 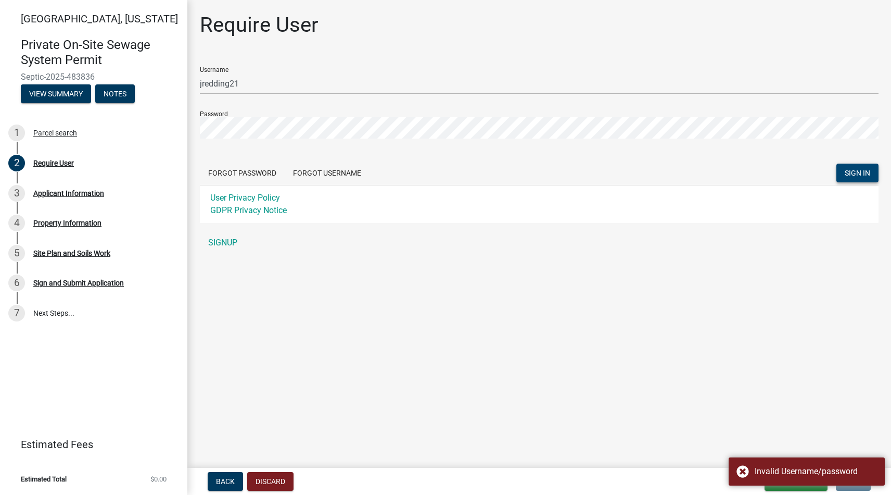 I want to click on a: GDPR Privacy Notice, so click(x=248, y=210).